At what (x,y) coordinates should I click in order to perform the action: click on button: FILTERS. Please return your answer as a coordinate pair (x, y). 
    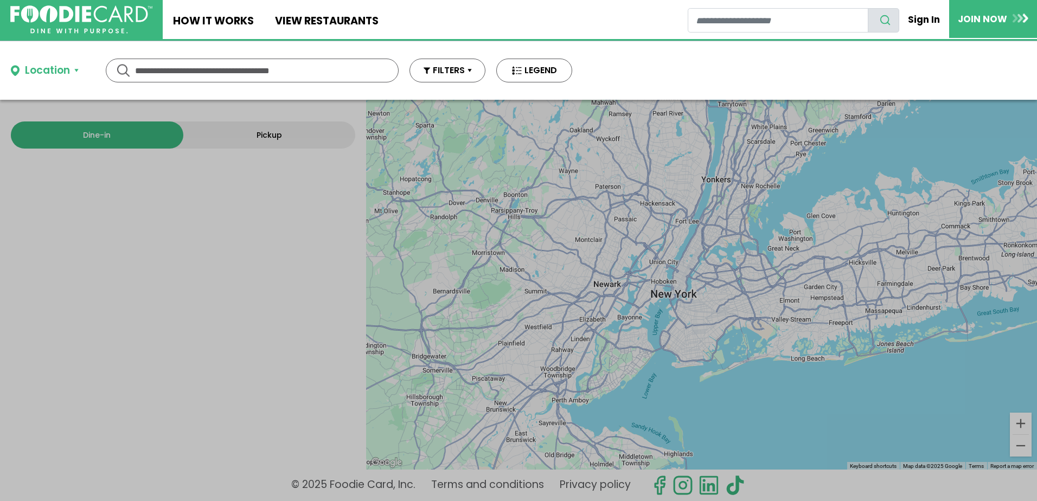
    Looking at the image, I should click on (447, 70).